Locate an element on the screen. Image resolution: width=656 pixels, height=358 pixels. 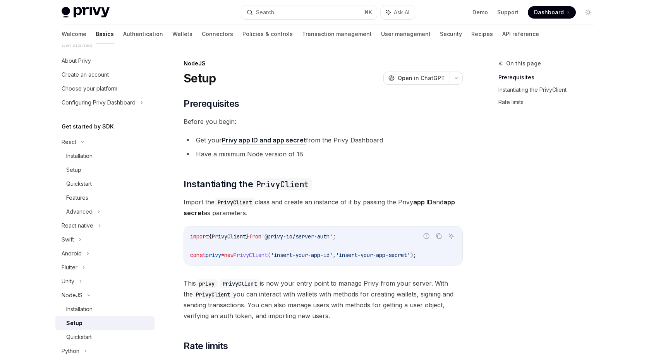
div: Features is located at coordinates (77, 198).